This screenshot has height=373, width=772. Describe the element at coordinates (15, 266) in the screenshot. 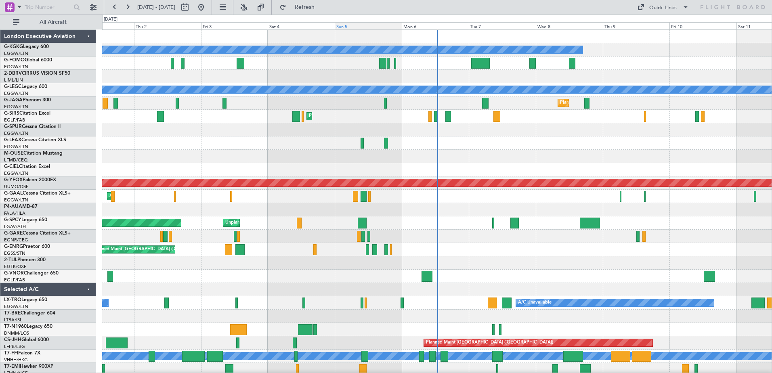

I see `a: EGTK/OXF` at that location.